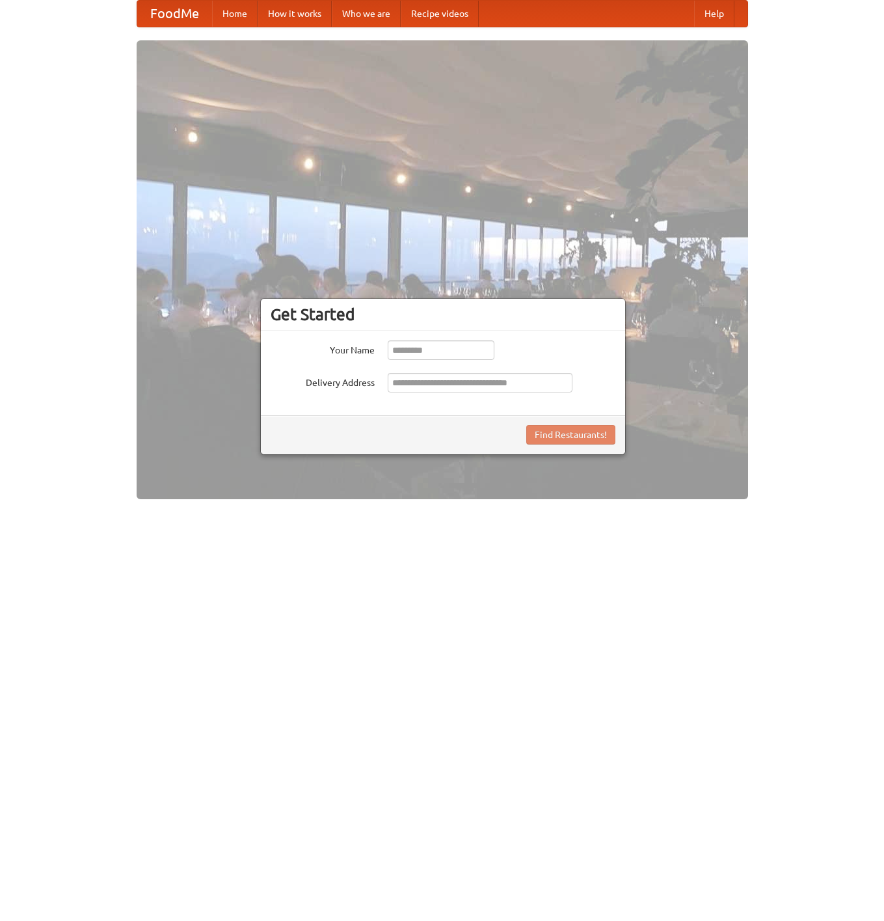 This screenshot has width=884, height=921. I want to click on a: FoodMe, so click(174, 14).